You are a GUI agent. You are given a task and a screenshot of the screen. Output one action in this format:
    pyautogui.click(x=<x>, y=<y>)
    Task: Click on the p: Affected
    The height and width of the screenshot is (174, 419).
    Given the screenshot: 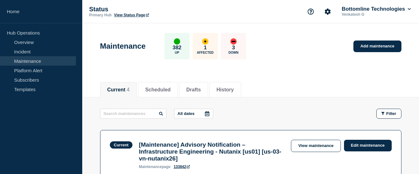 What is the action you would take?
    pyautogui.click(x=205, y=52)
    